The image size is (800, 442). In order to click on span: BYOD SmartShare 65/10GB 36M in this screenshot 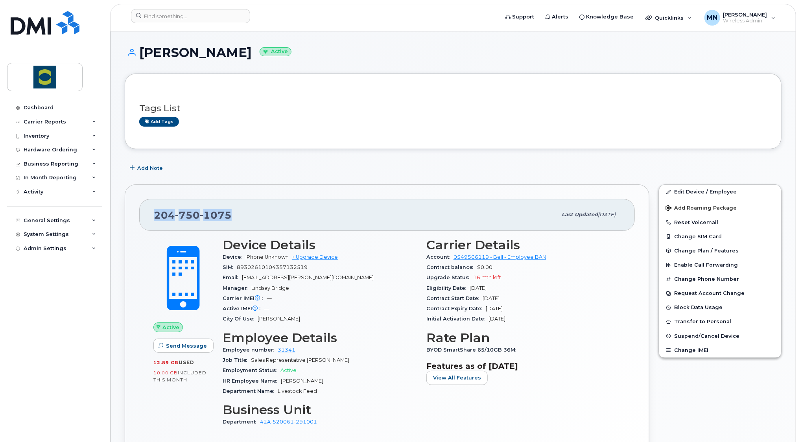, I will do `click(473, 350)`.